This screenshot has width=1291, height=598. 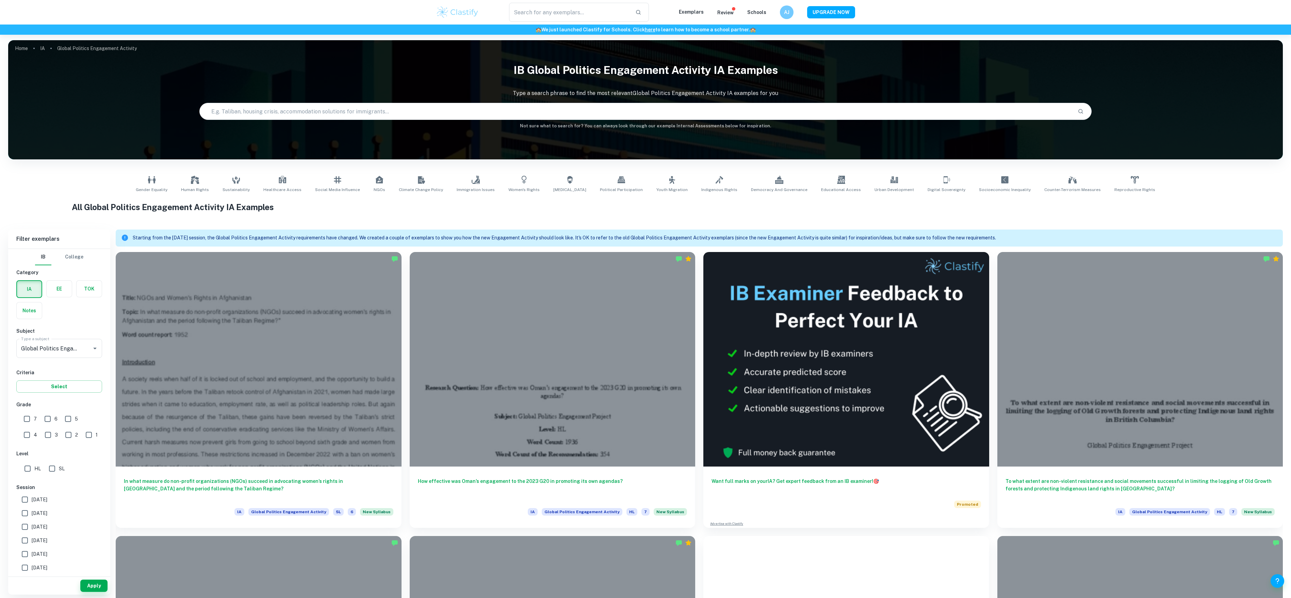 I want to click on h6: Category, so click(x=59, y=272).